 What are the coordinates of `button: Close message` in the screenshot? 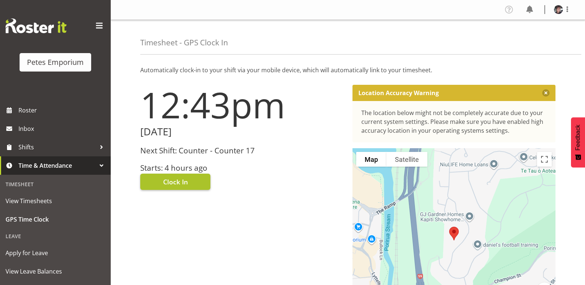 It's located at (546, 93).